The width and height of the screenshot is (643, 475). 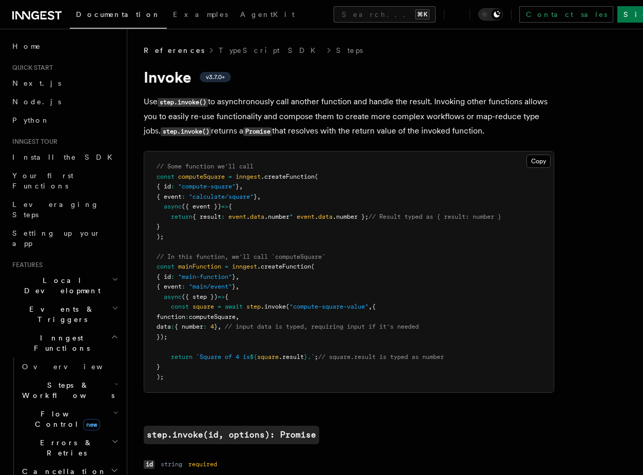 What do you see at coordinates (64, 285) in the screenshot?
I see `button: Local Development` at bounding box center [64, 285].